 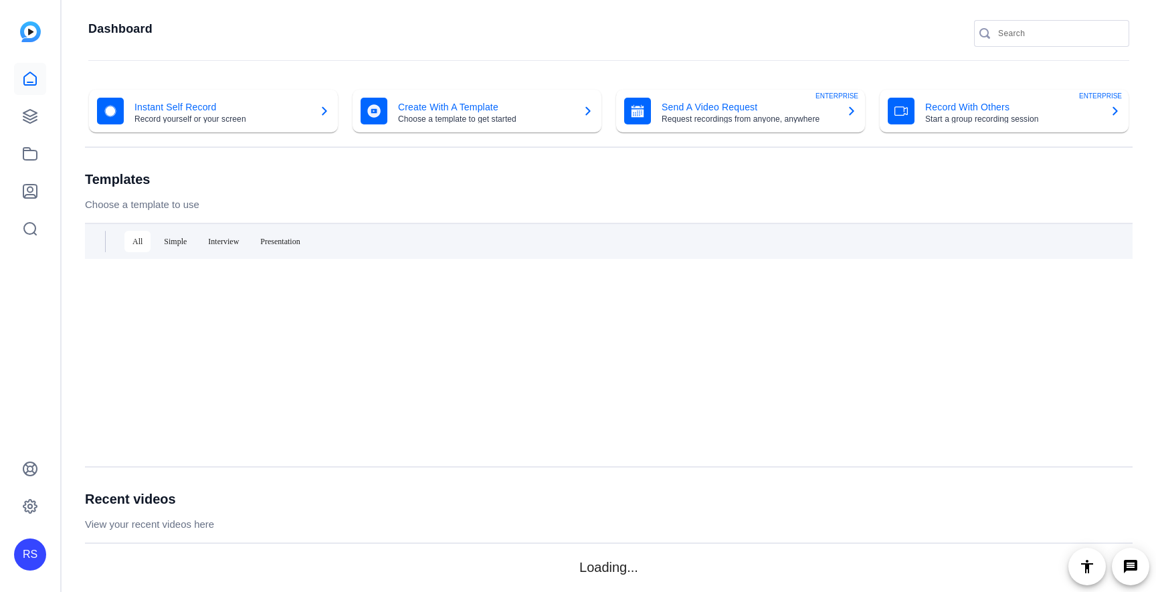 What do you see at coordinates (749, 107) in the screenshot?
I see `mat-card-title: Send A Video Request` at bounding box center [749, 107].